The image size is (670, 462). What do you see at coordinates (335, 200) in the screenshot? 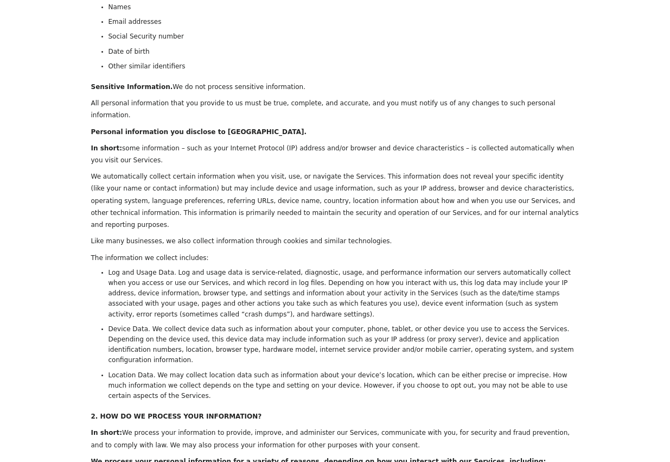
I see `span: We automatically collect certain information when you visit, use, or navigate the Services. This ...` at bounding box center [335, 200].